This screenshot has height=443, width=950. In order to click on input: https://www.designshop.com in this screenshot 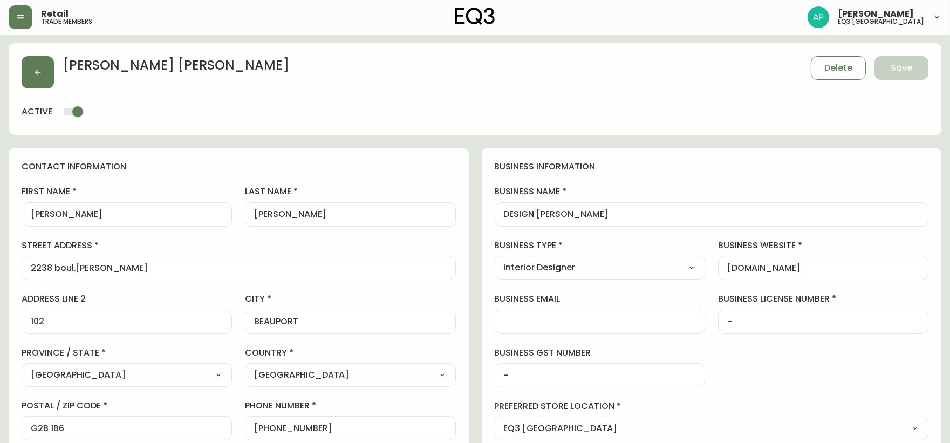, I will do `click(824, 268)`.